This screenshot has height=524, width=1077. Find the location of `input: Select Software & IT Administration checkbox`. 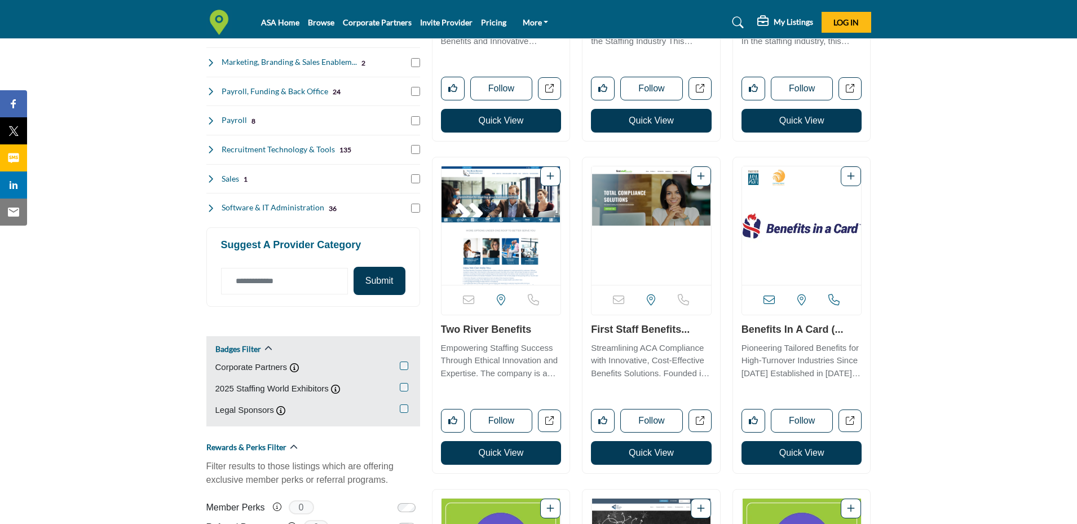

input: Select Software & IT Administration checkbox is located at coordinates (416, 208).